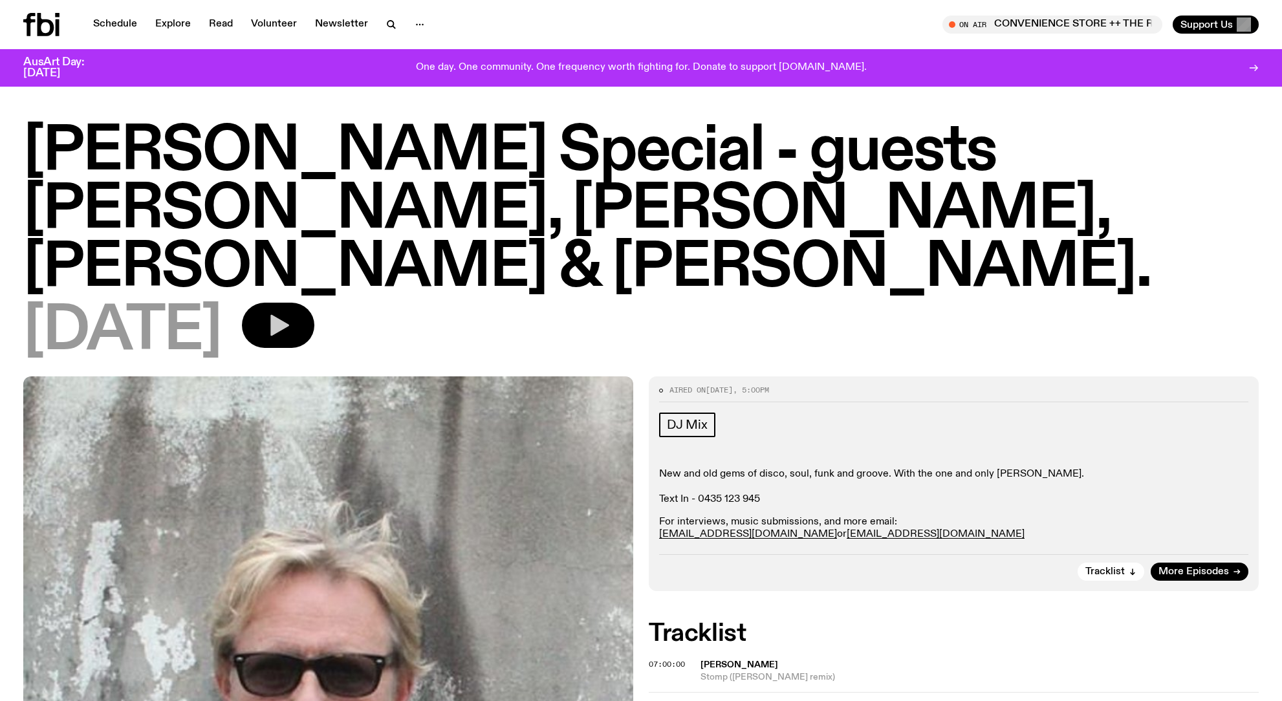 This screenshot has width=1282, height=701. I want to click on p: For interviews, music submissions, and more email: or, so click(954, 529).